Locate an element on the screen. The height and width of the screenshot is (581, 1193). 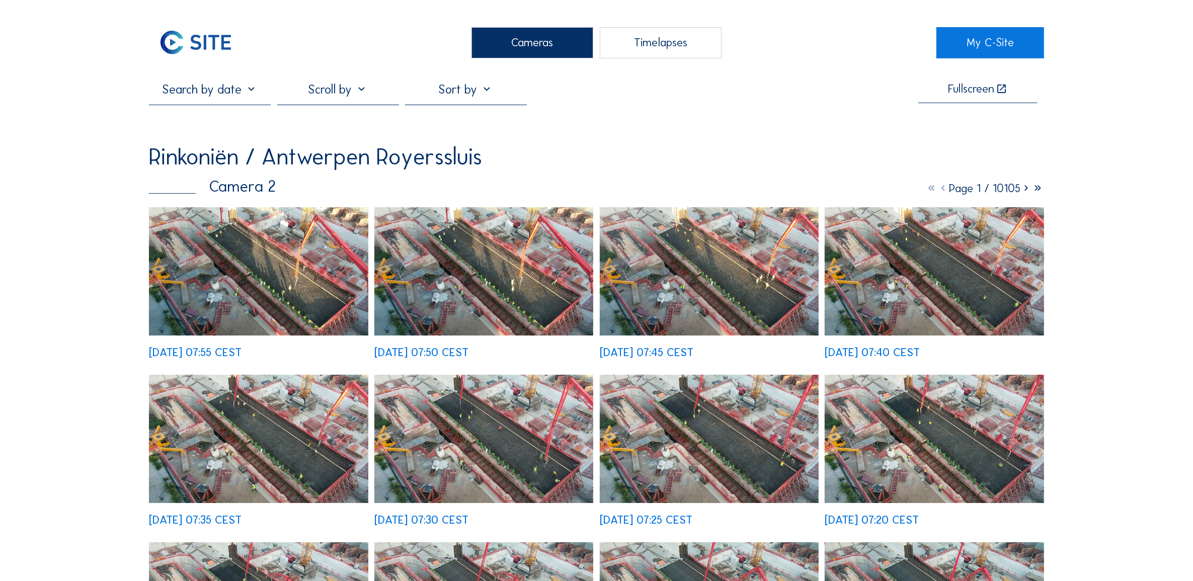
div: Fullscreen is located at coordinates (971, 90).